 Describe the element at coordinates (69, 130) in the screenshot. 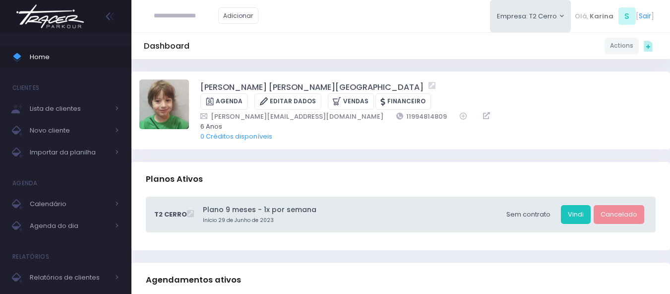

I see `span: Novo cliente` at that location.